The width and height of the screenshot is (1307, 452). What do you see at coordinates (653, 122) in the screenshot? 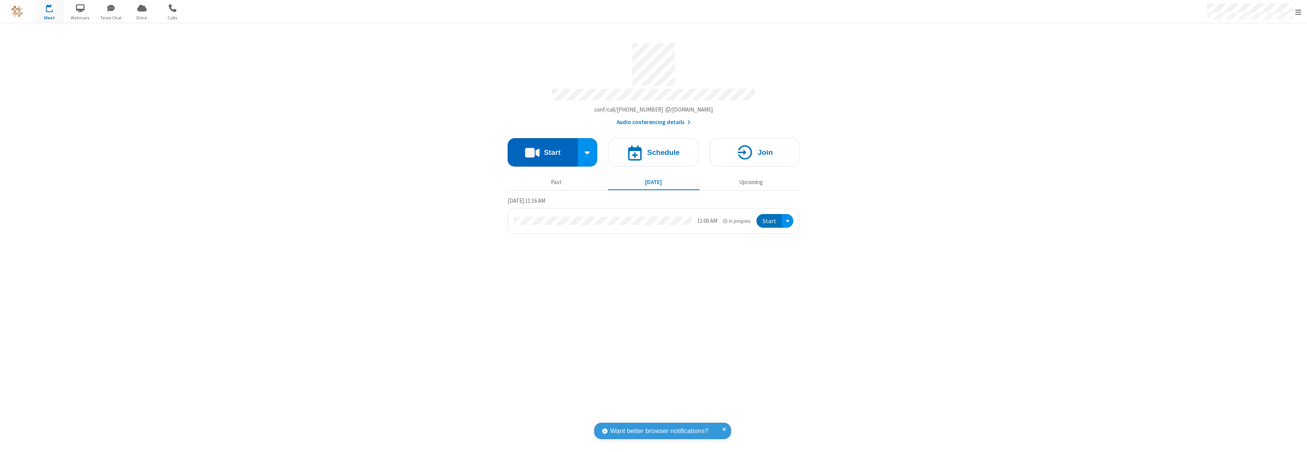
I see `button: Audio conferencing details` at bounding box center [653, 122].